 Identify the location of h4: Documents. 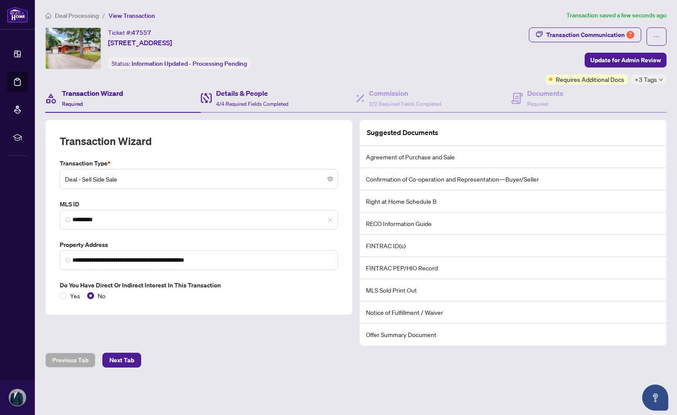
(545, 93).